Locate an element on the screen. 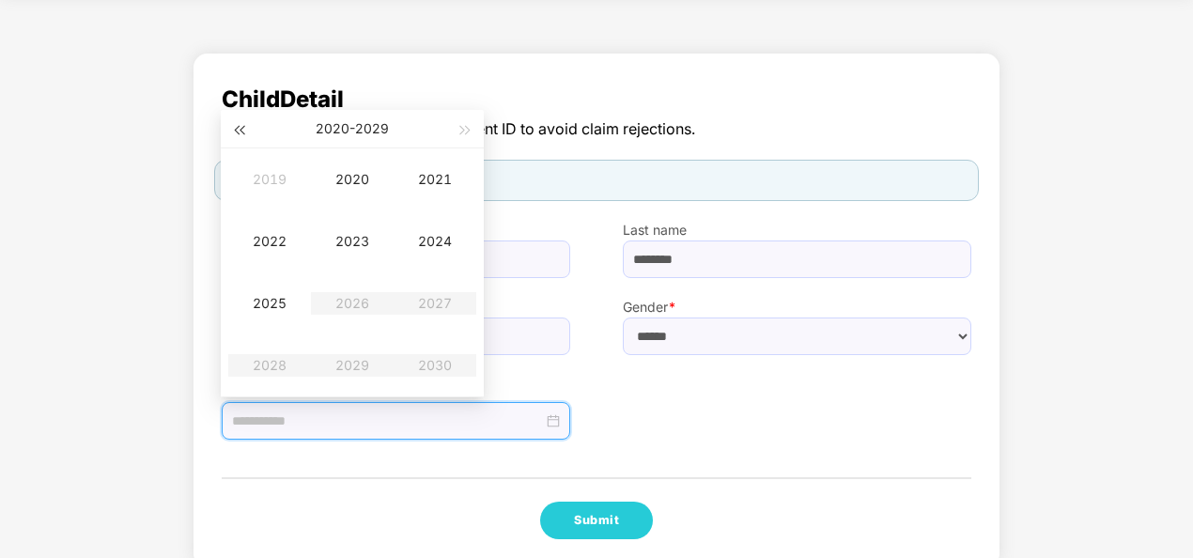  td: 2023 is located at coordinates (352, 241).